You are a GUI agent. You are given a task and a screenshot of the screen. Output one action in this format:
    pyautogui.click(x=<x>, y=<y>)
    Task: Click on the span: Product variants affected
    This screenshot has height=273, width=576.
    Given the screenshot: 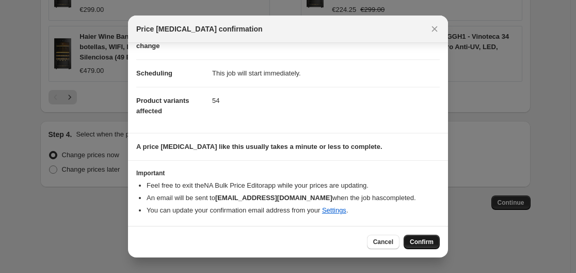 What is the action you would take?
    pyautogui.click(x=163, y=105)
    